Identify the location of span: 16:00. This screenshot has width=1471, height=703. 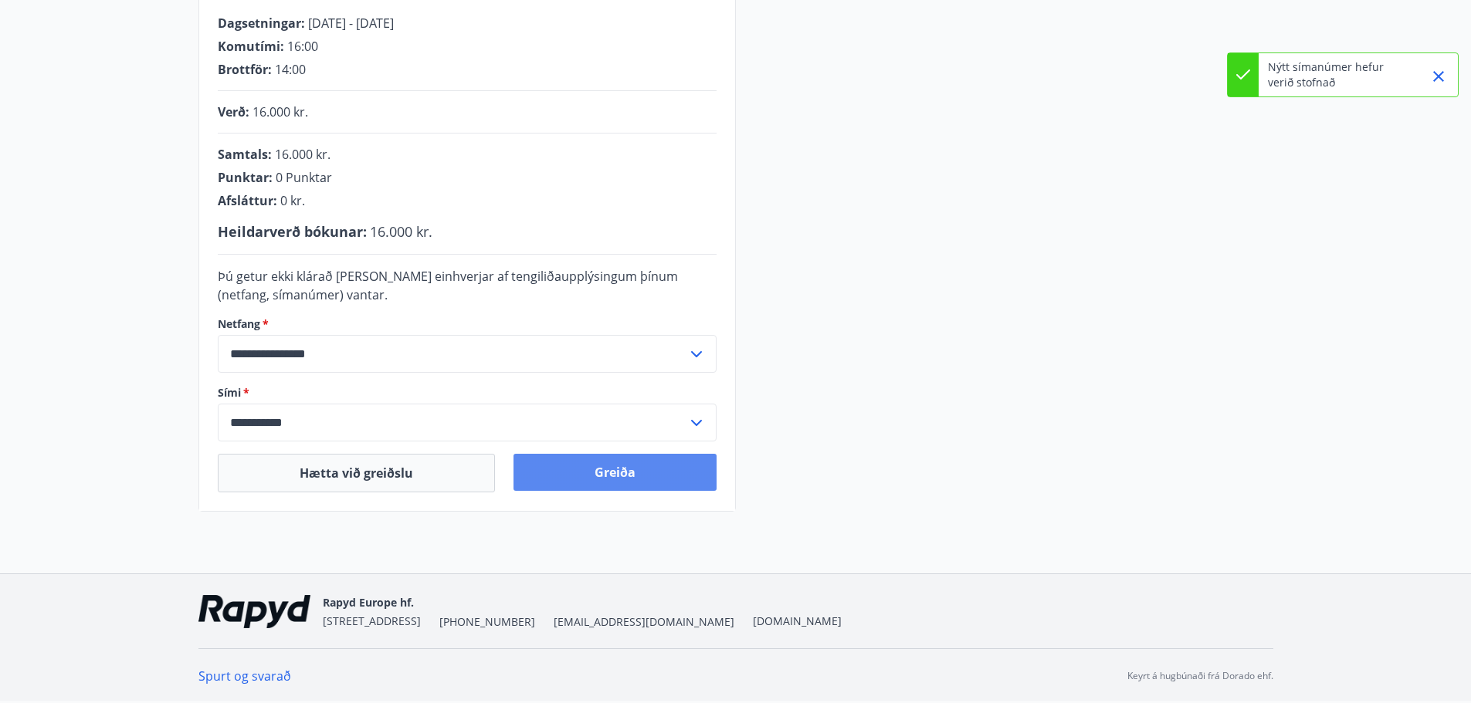
(303, 46).